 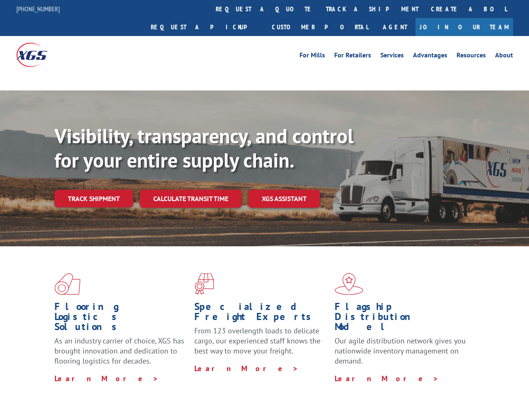 What do you see at coordinates (464, 27) in the screenshot?
I see `a: Join Our Team` at bounding box center [464, 27].